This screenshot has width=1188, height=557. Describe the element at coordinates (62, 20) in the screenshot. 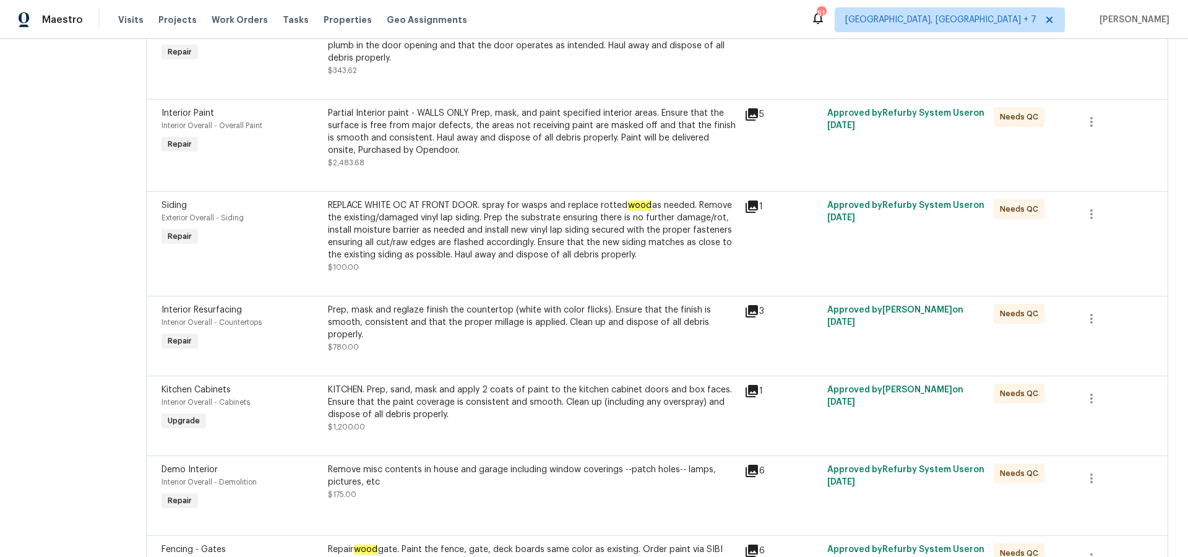

I see `span: Maestro` at that location.